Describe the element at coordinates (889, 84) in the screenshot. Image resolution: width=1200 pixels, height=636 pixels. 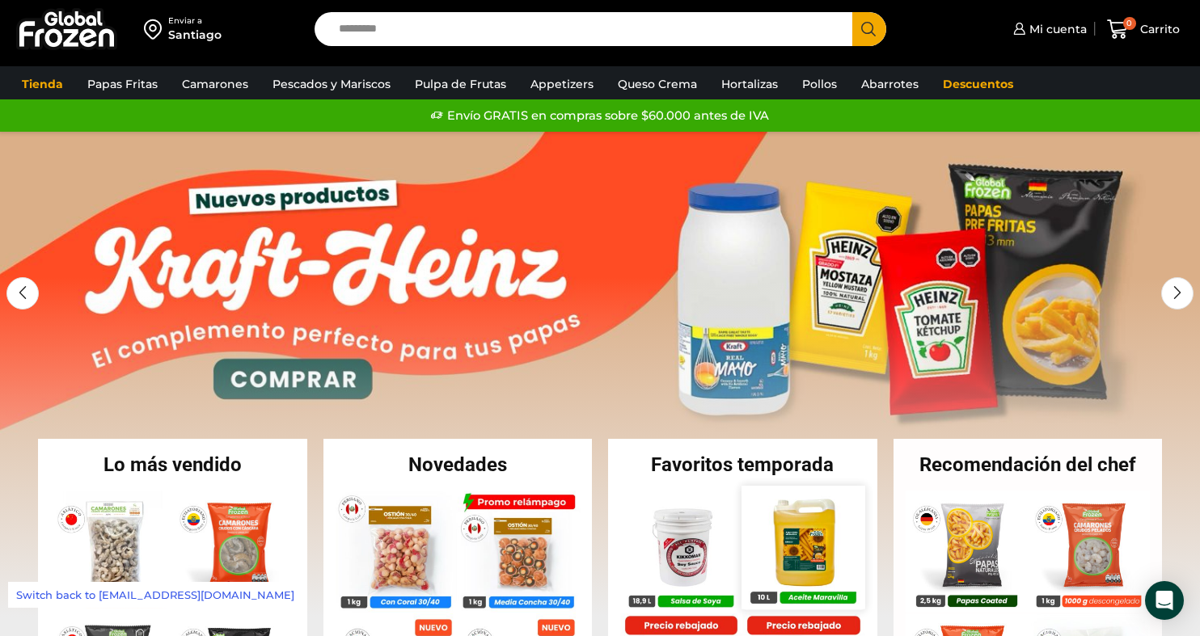
I see `a: Abarrotes` at that location.